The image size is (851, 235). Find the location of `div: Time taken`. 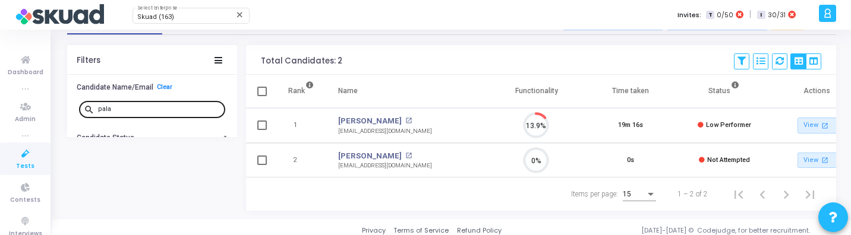

div: Time taken is located at coordinates (630, 91).